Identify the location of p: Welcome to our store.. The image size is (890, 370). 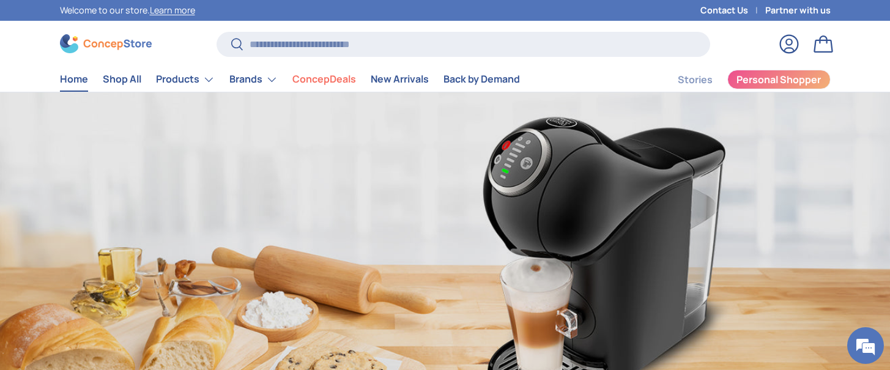
(127, 10).